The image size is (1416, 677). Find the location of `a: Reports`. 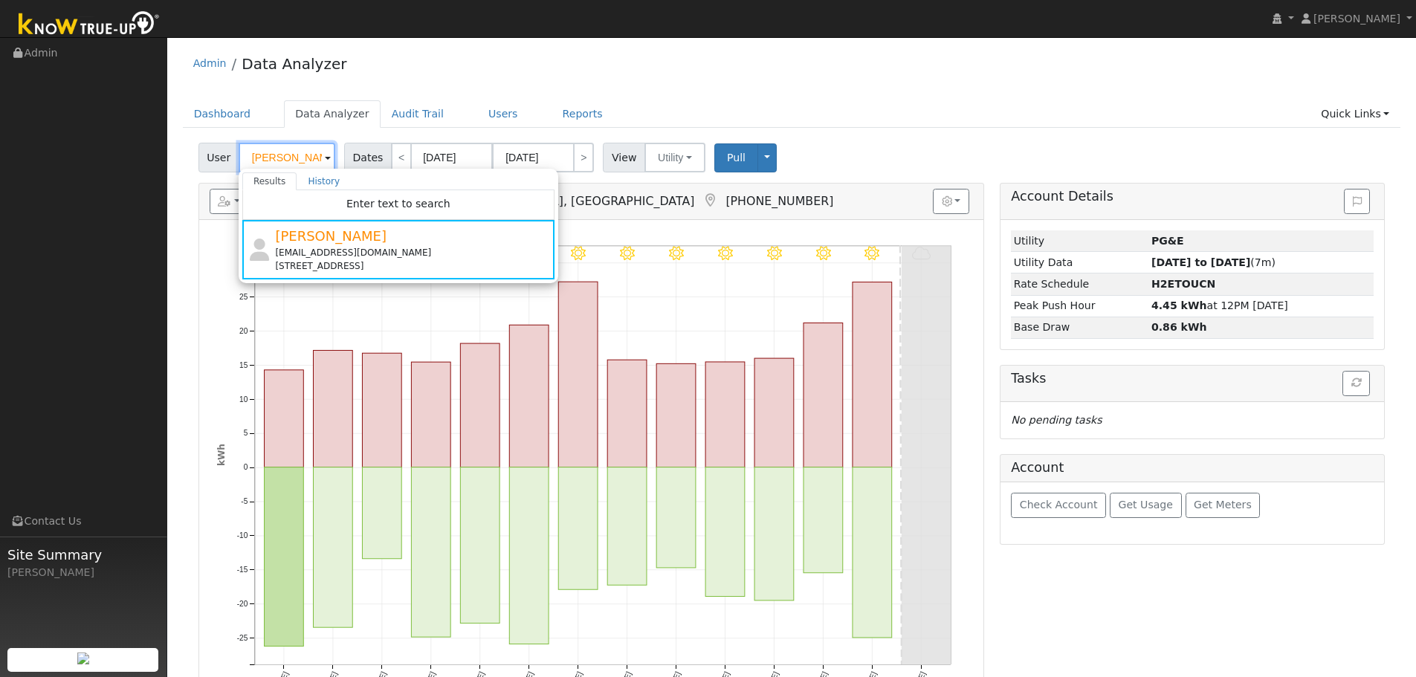

a: Reports is located at coordinates (583, 114).